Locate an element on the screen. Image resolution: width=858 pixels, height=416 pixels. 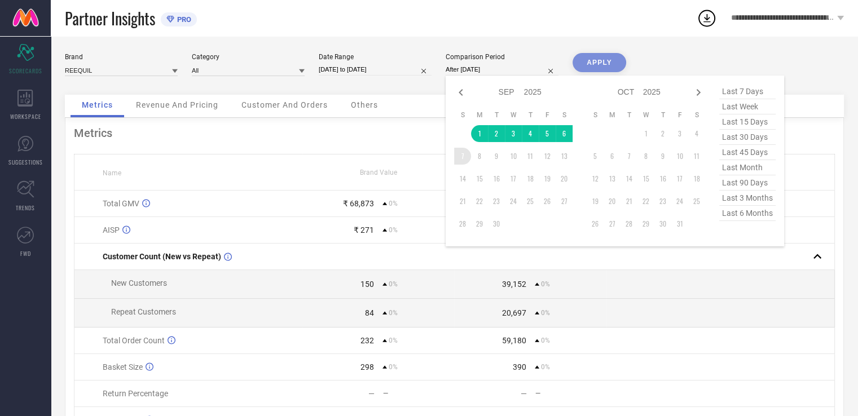
div: 150 is located at coordinates (367, 284).